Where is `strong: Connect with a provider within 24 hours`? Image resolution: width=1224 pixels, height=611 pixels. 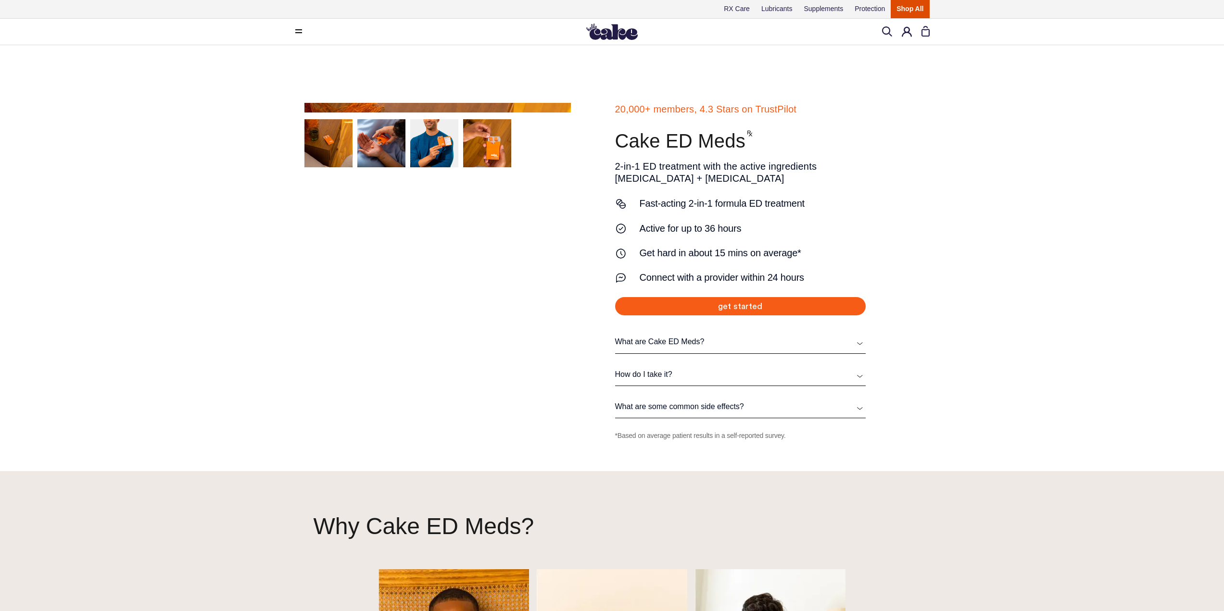
strong: Connect with a provider within 24 hours is located at coordinates (753, 278).